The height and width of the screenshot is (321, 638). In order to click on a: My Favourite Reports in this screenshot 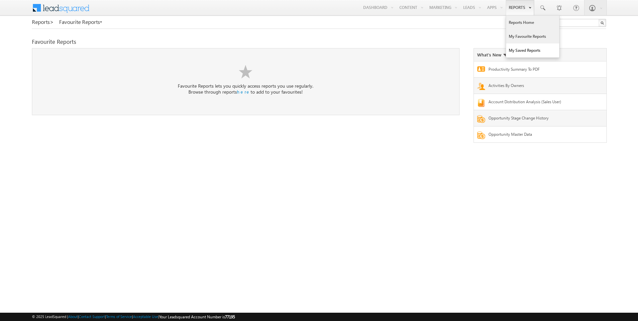, I will do `click(533, 37)`.